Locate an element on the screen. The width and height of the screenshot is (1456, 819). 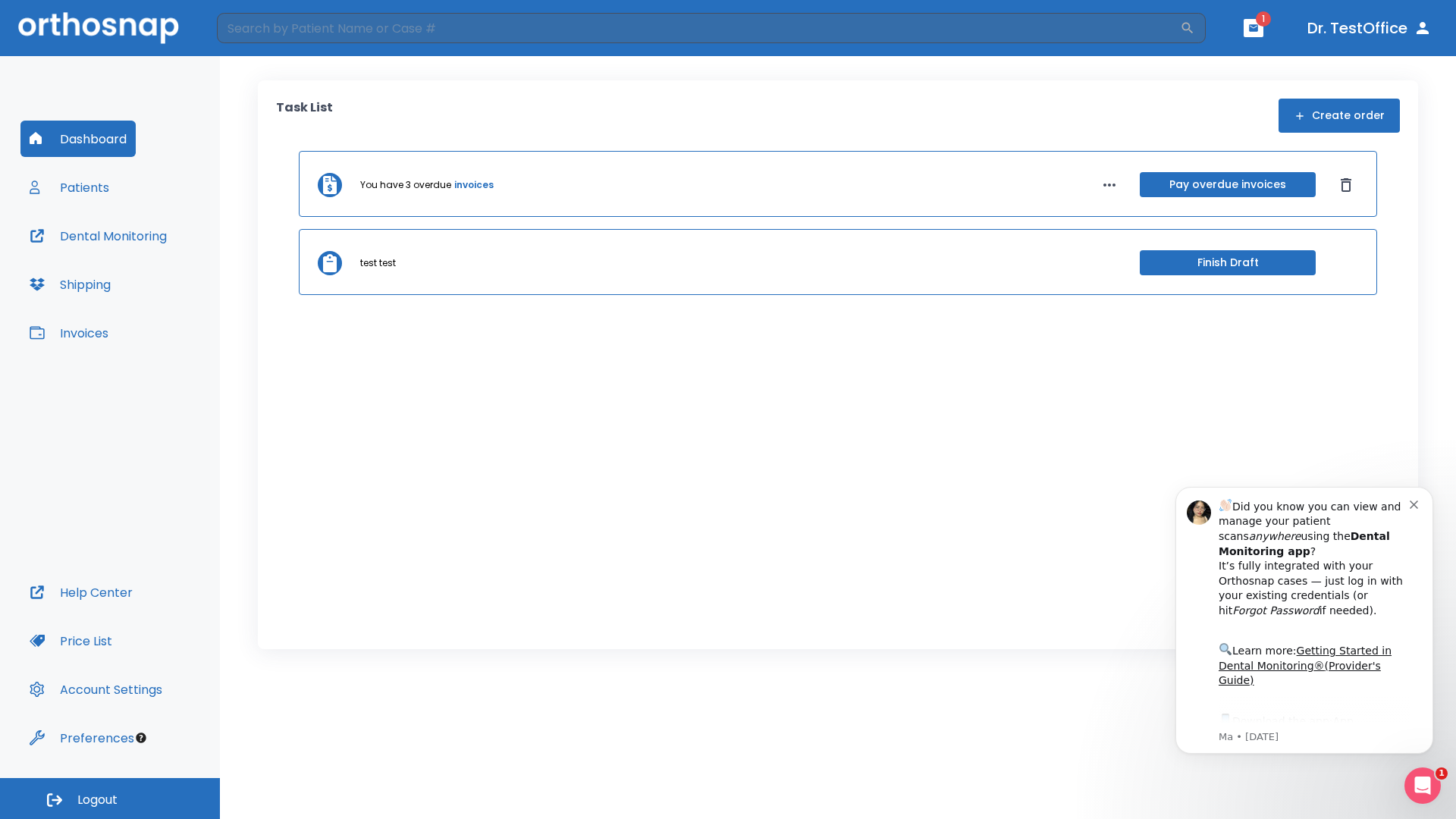
button: Patients is located at coordinates (69, 187).